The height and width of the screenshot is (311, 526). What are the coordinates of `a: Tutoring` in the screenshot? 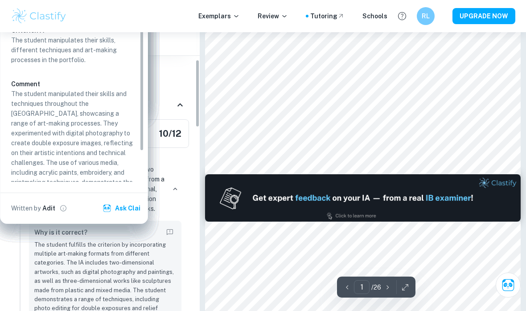 It's located at (327, 16).